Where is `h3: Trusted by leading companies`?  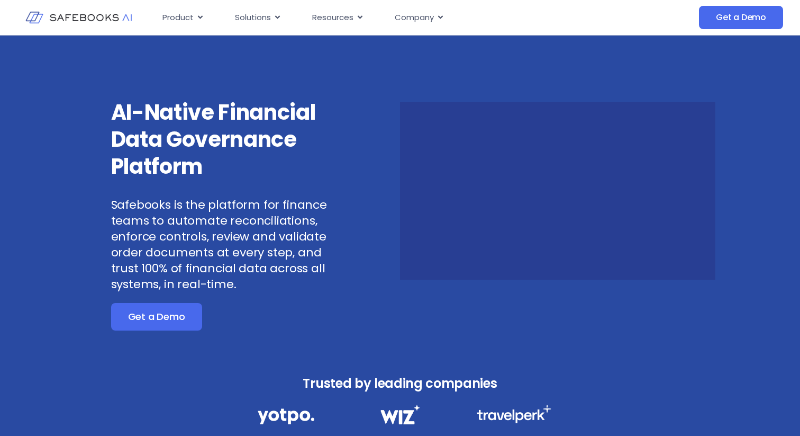 h3: Trusted by leading companies is located at coordinates (400, 383).